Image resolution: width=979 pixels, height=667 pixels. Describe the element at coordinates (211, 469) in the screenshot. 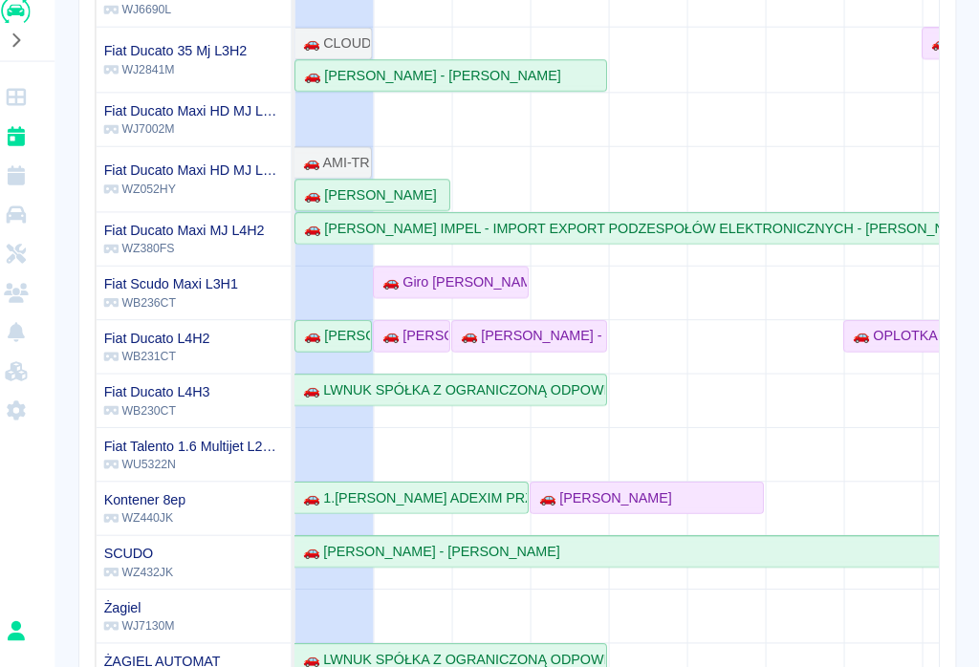

I see `p: WU5322N` at that location.